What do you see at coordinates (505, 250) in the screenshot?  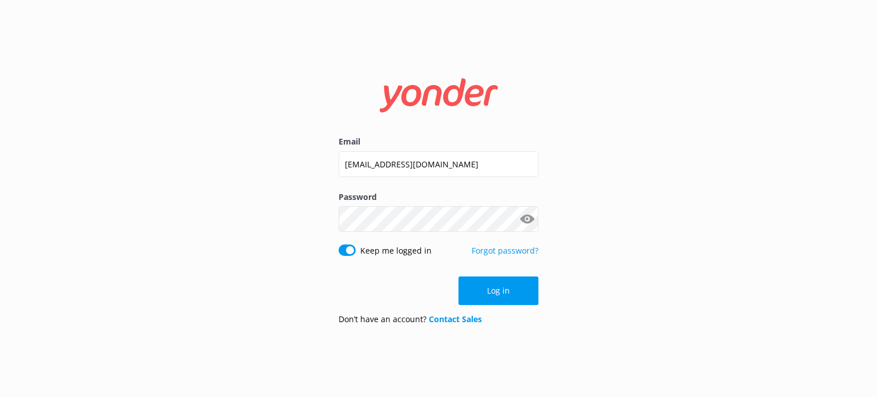 I see `a: Forgot password?` at bounding box center [505, 250].